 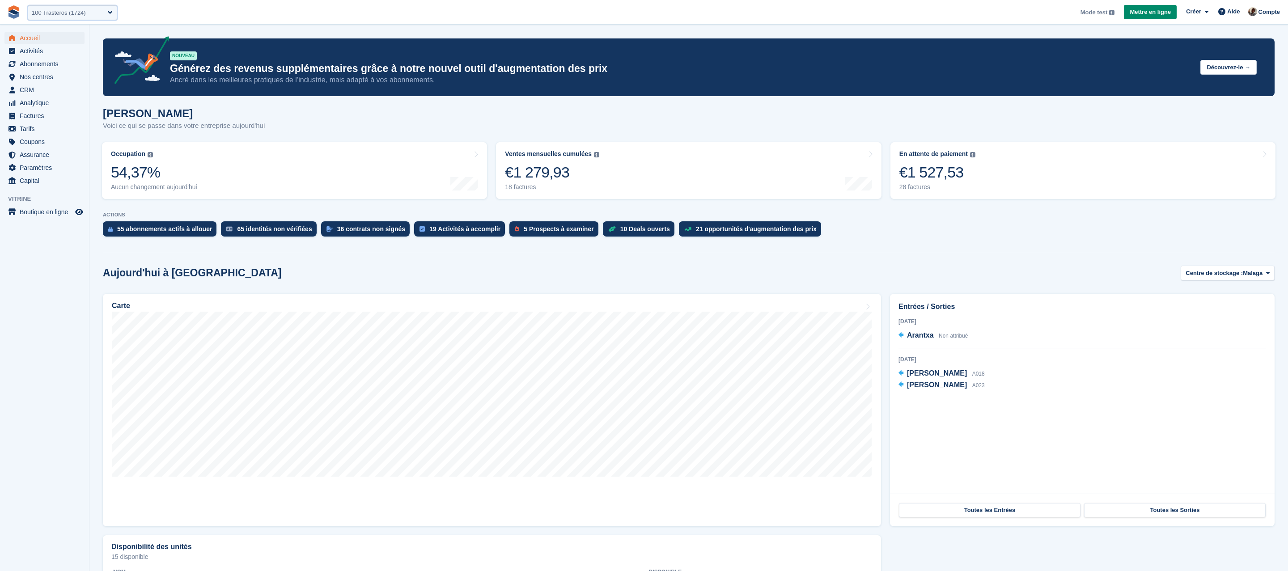 I want to click on span: Paramètres, so click(x=47, y=168).